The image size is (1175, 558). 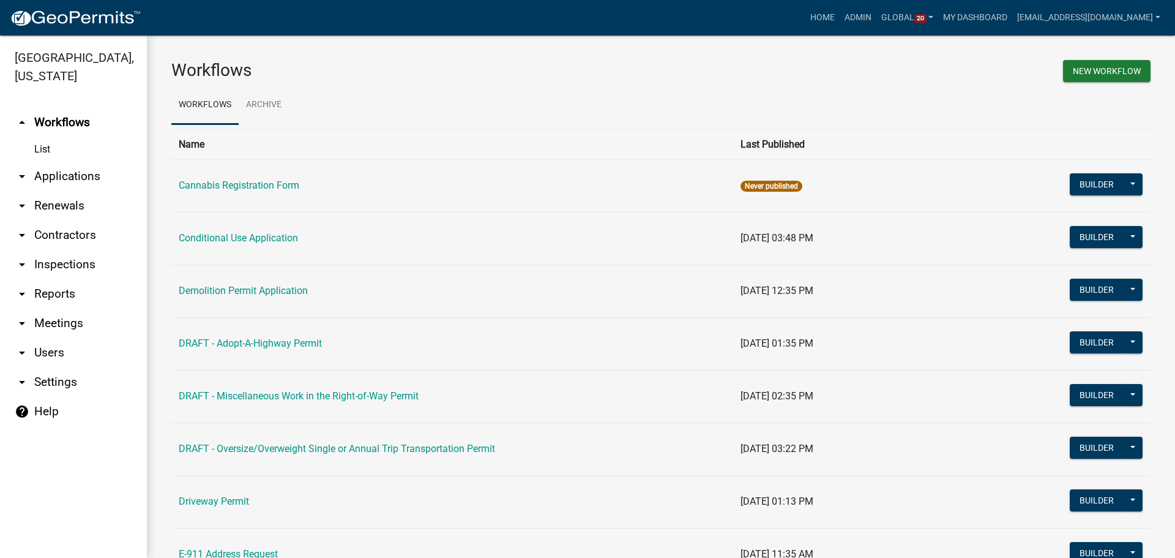 I want to click on a: Admin, so click(x=858, y=18).